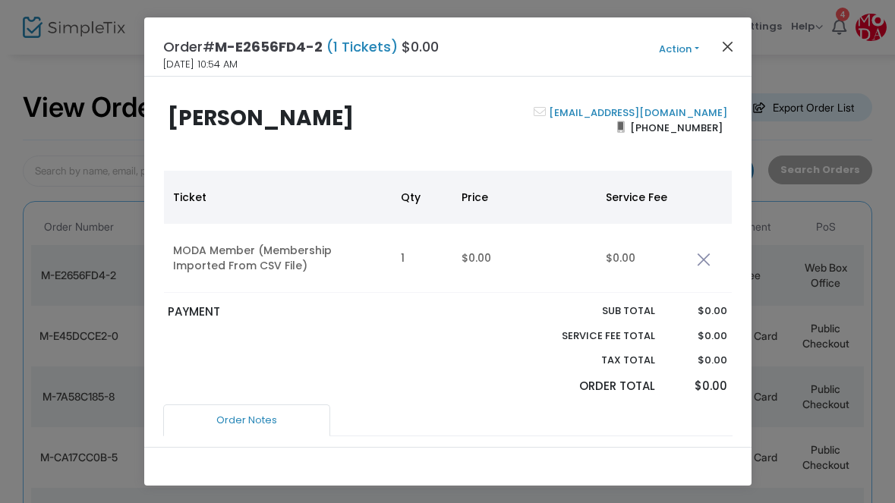  Describe the element at coordinates (448, 232) in the screenshot. I see `div: Data table` at that location.